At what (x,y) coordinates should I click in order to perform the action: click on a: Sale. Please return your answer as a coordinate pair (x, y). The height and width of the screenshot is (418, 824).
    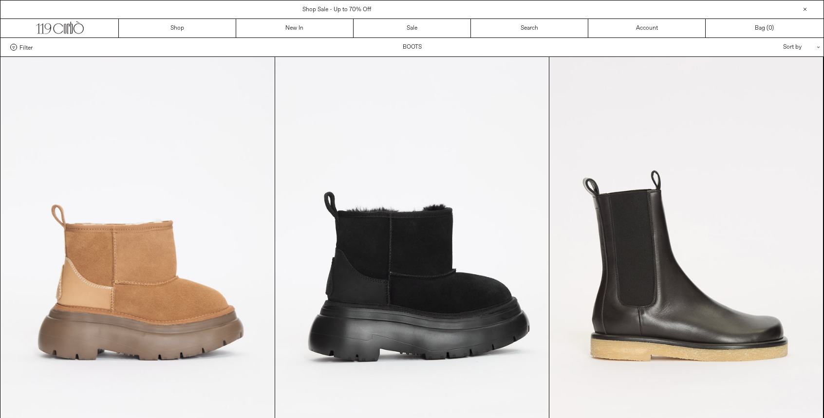
    Looking at the image, I should click on (412, 28).